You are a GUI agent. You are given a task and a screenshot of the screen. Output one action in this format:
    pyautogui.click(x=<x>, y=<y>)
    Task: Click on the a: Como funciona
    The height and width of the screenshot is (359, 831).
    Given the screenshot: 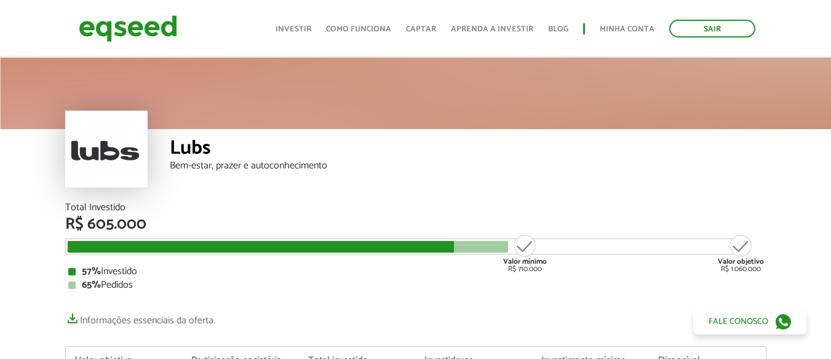 What is the action you would take?
    pyautogui.click(x=358, y=29)
    